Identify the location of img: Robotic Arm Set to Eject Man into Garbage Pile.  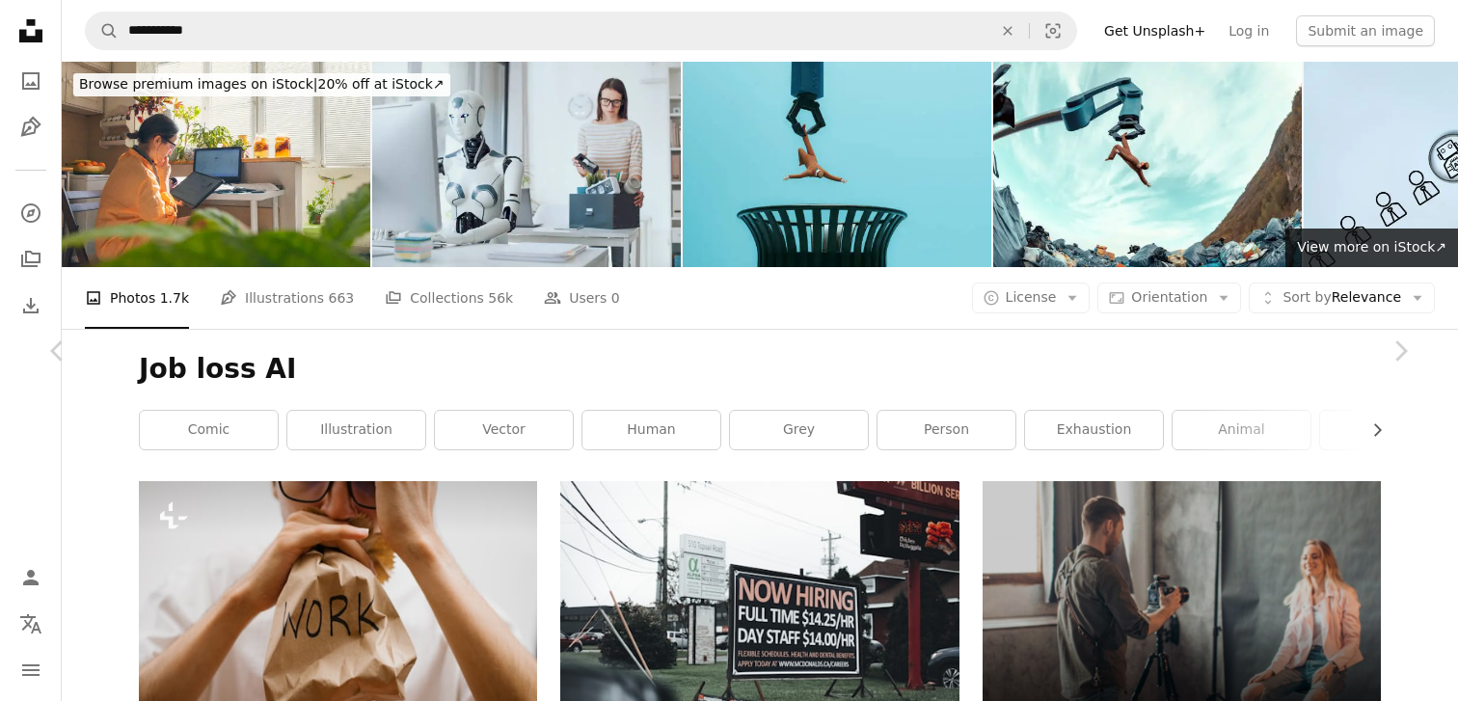
(1147, 164).